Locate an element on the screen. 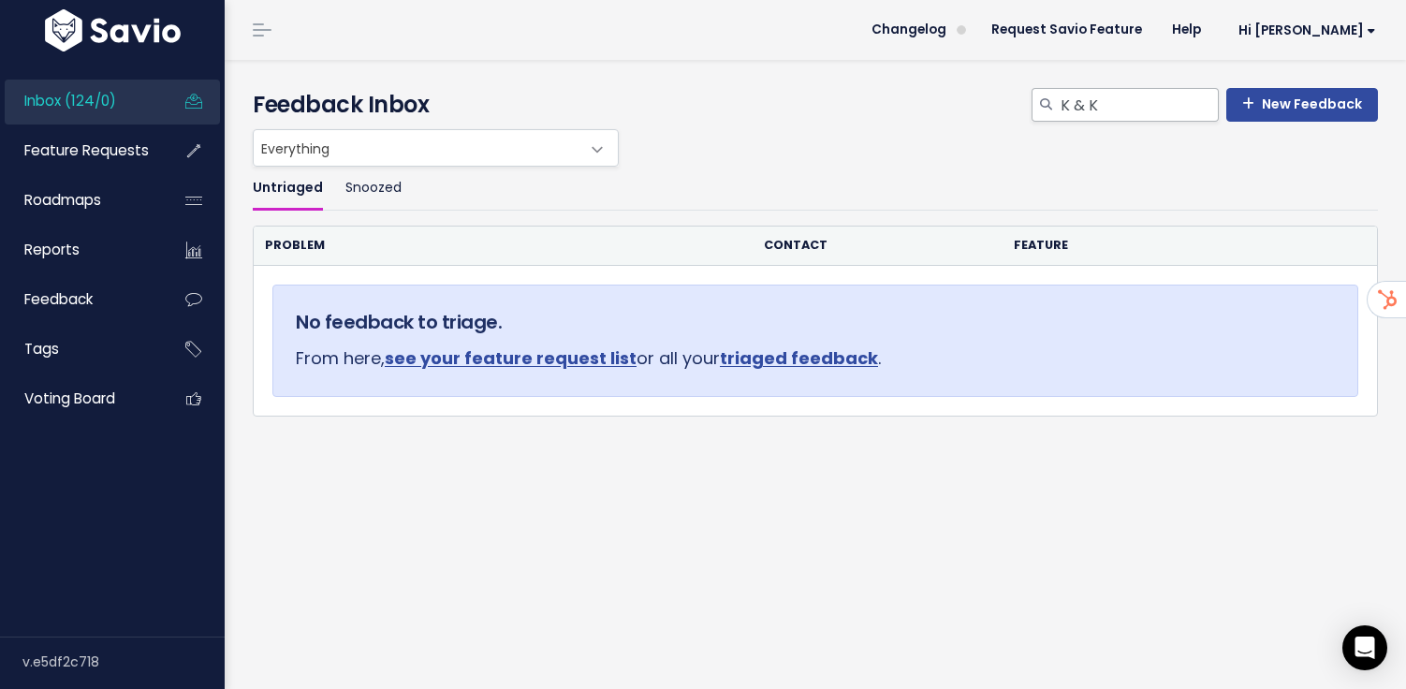  a: Inbox (124/0) is located at coordinates (80, 101).